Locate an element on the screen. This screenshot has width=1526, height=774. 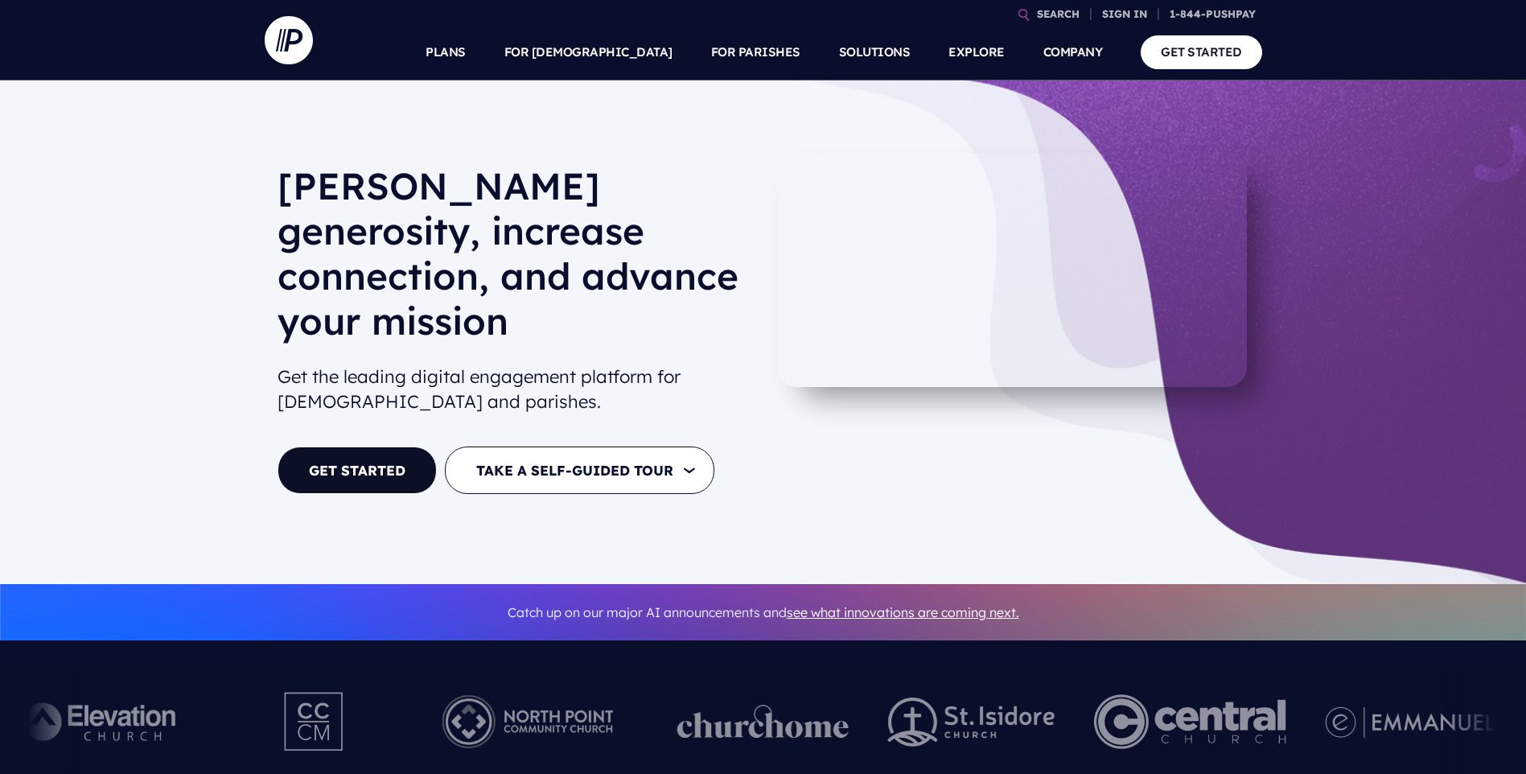
a: SOLUTIONS is located at coordinates (875, 52).